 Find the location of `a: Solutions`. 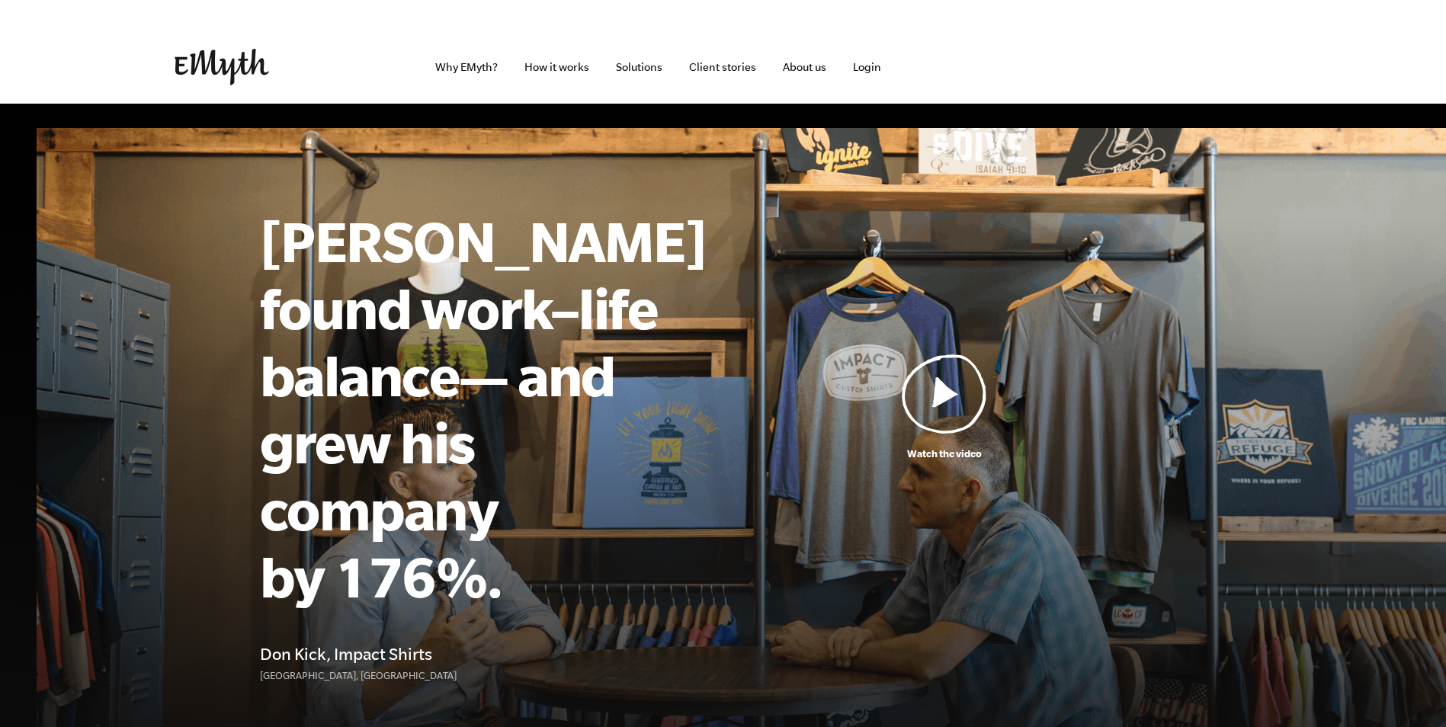

a: Solutions is located at coordinates (639, 67).